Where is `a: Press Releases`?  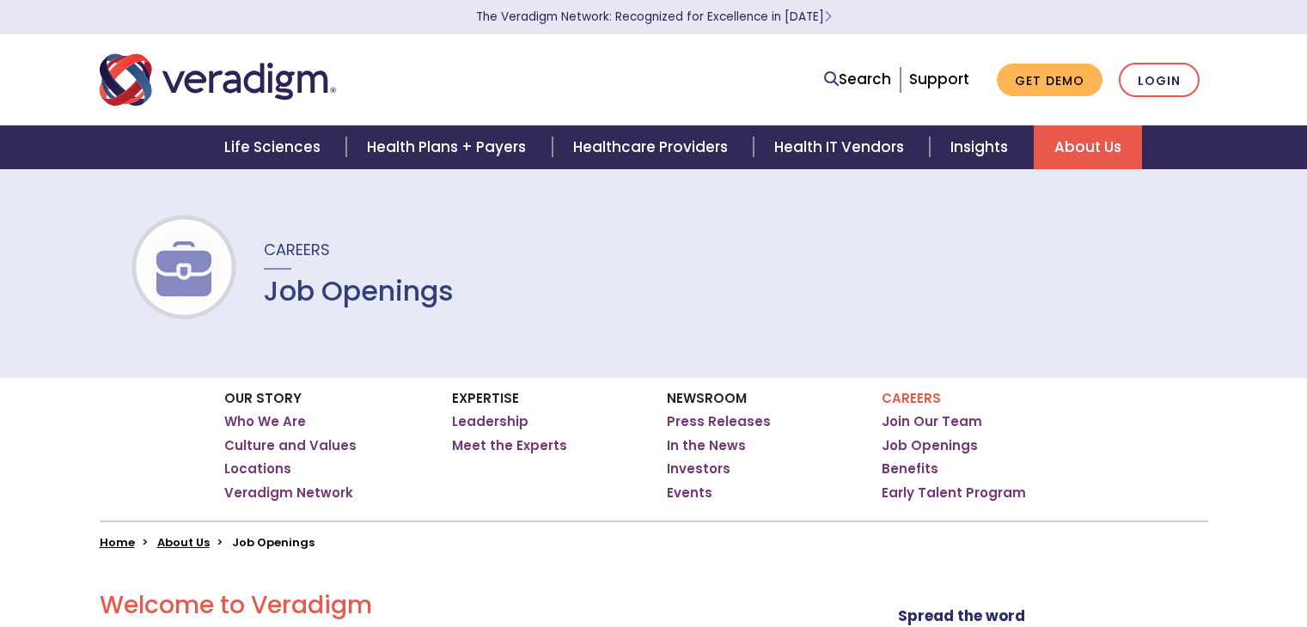
a: Press Releases is located at coordinates (719, 422).